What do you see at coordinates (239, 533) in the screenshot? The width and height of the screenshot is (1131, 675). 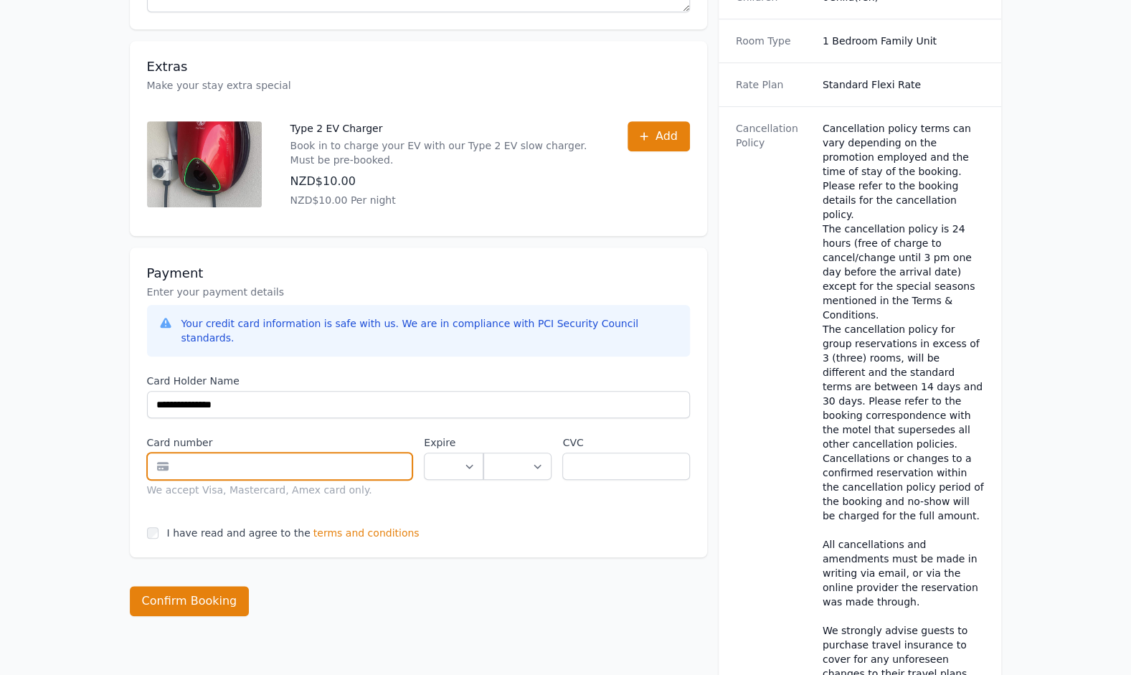 I see `label: I have read and agree to the` at bounding box center [239, 533].